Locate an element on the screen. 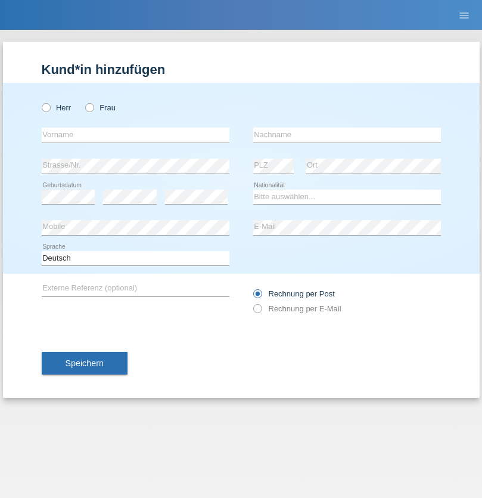 This screenshot has width=482, height=498. label: Herr is located at coordinates (57, 107).